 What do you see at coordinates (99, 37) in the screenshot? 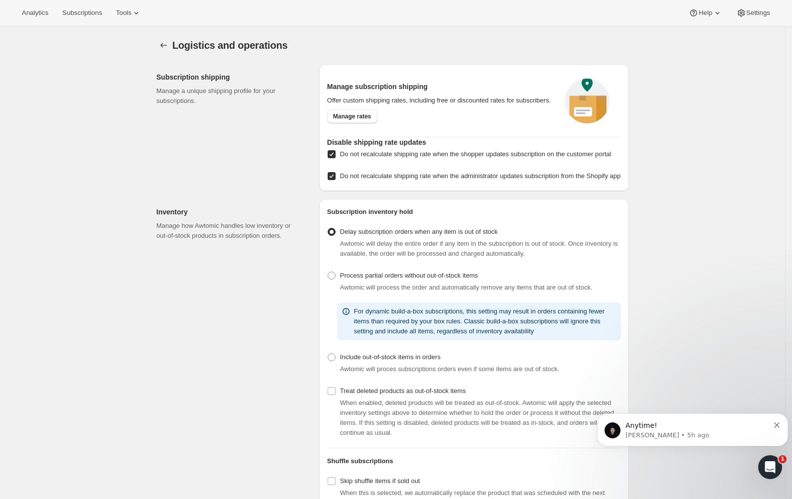
I see `div: message notification from Adrian, 5h ago. Anytime!` at bounding box center [99, 37].